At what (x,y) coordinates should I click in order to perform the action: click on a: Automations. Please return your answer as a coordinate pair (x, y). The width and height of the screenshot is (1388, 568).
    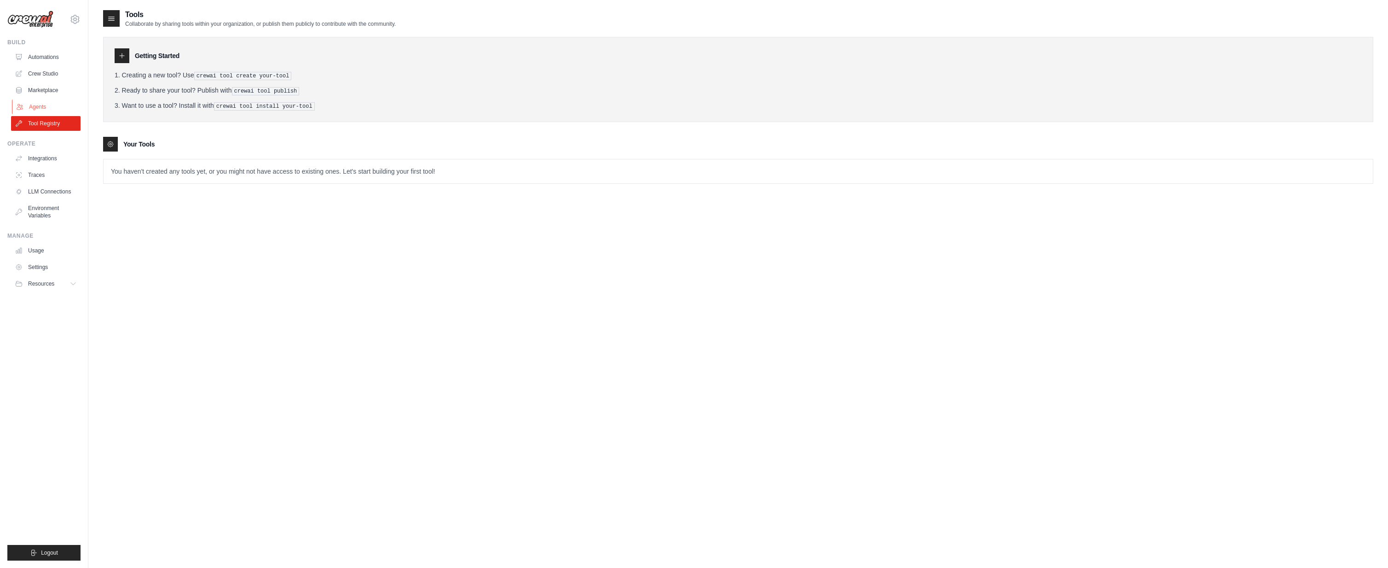
    Looking at the image, I should click on (46, 57).